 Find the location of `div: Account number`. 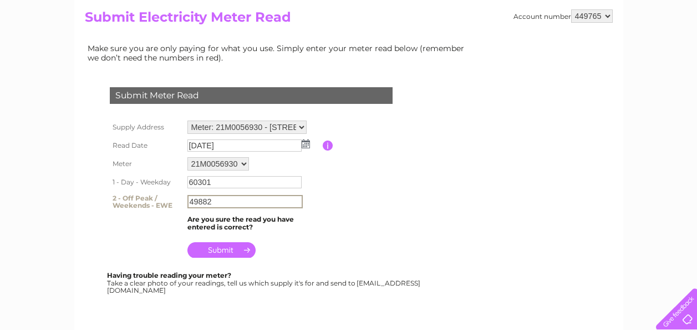

div: Account number is located at coordinates (563, 16).